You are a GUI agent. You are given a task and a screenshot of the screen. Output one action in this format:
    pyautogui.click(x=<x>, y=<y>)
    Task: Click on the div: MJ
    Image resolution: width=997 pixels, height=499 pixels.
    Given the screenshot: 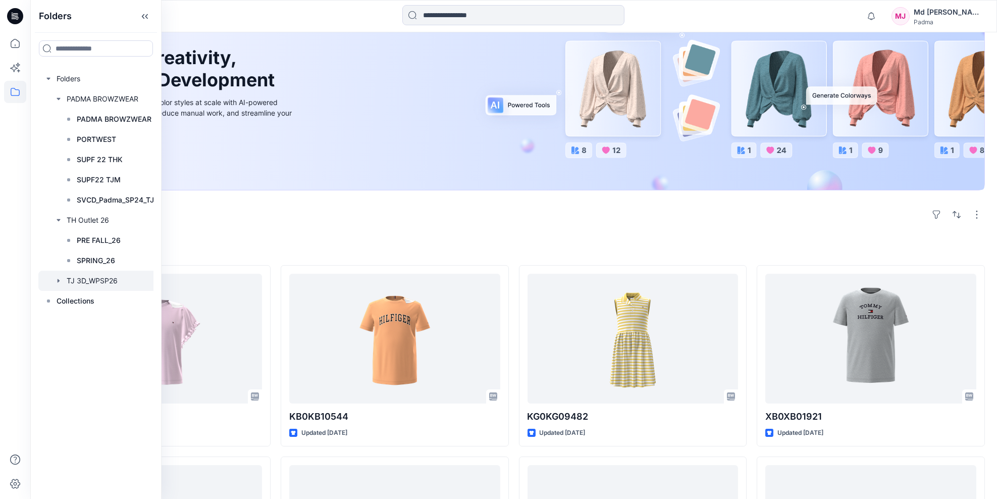 What is the action you would take?
    pyautogui.click(x=901, y=16)
    